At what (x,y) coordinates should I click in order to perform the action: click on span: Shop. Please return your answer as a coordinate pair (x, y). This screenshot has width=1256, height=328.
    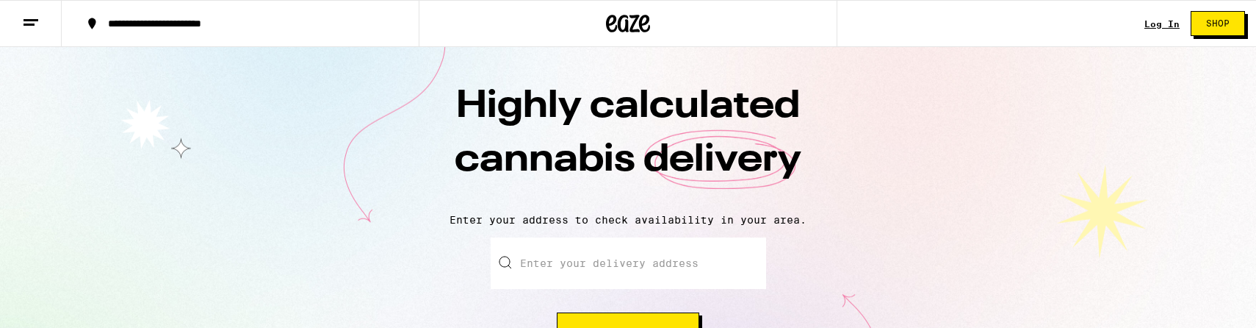
    Looking at the image, I should click on (1218, 24).